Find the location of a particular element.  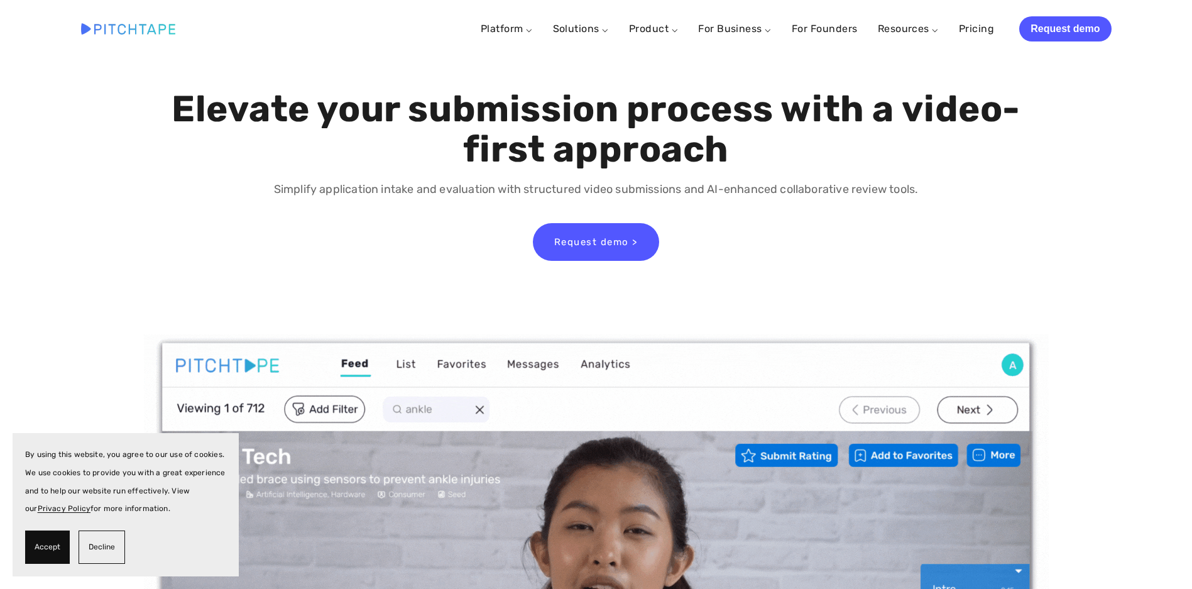

a: Product ⌵ is located at coordinates (653, 28).